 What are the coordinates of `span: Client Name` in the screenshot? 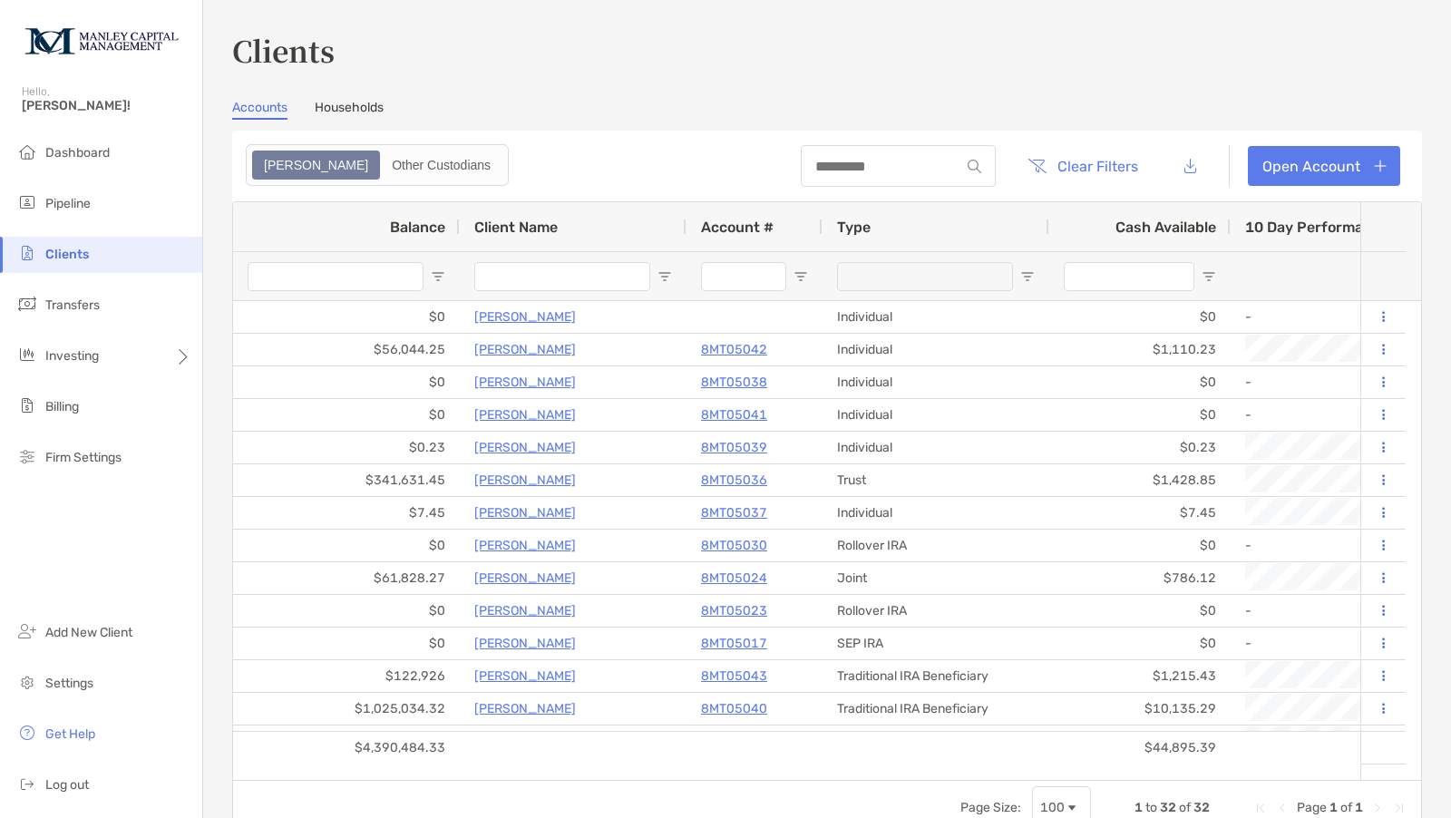 It's located at (516, 227).